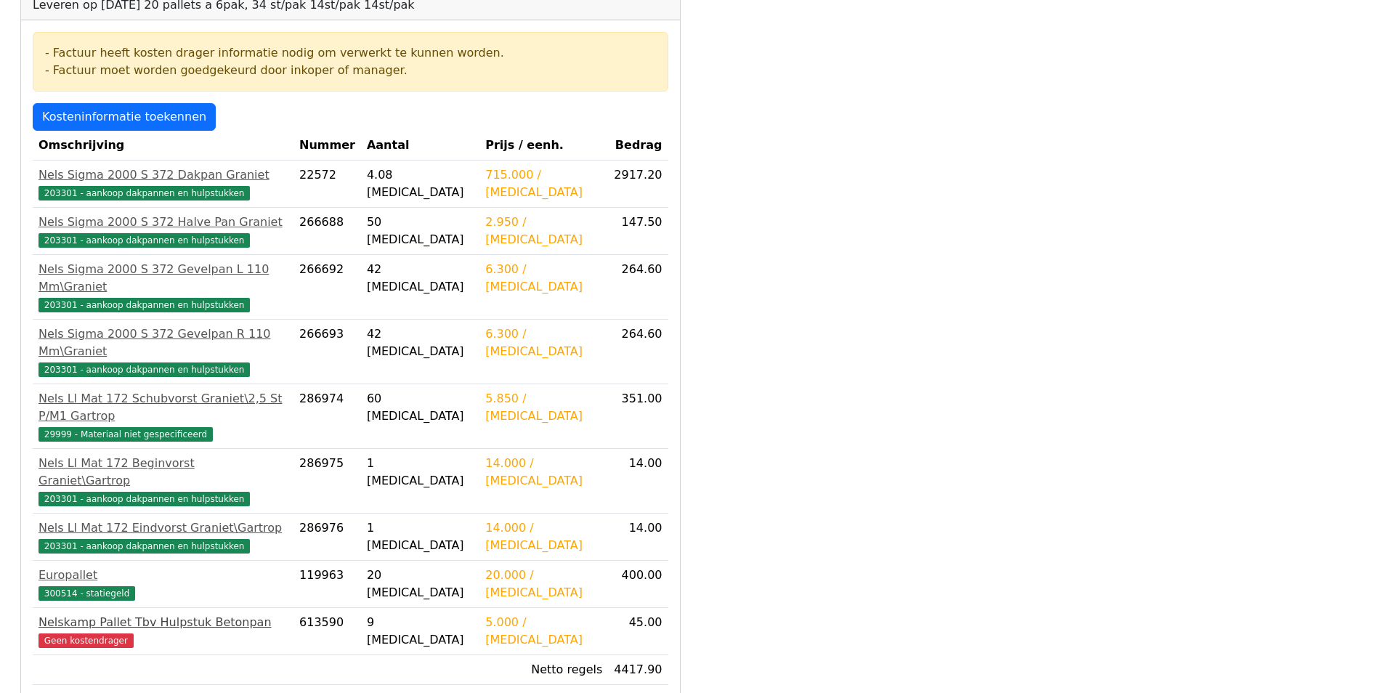 The width and height of the screenshot is (1378, 693). I want to click on th: Omschrijving, so click(163, 145).